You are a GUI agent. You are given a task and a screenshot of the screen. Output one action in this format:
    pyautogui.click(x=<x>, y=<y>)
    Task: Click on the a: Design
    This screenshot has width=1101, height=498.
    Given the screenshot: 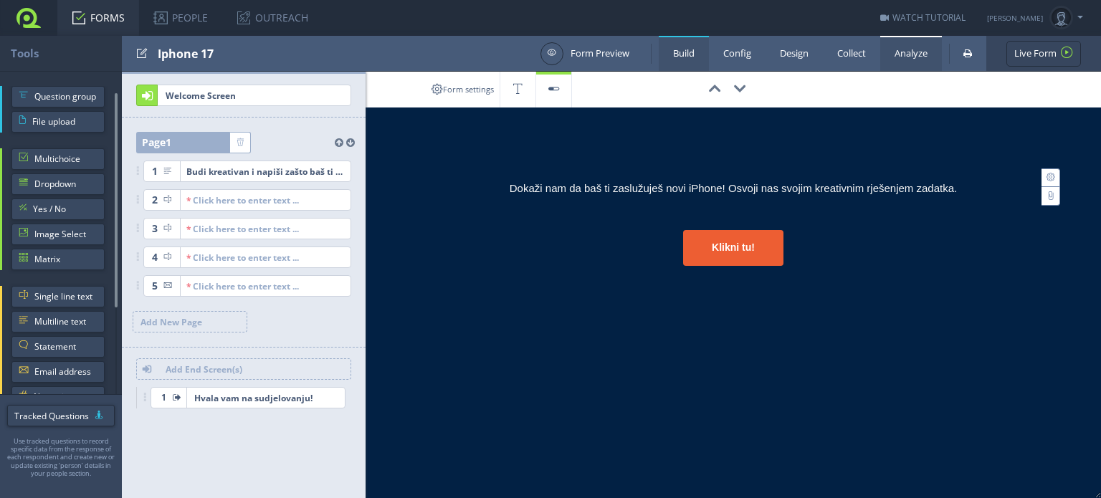 What is the action you would take?
    pyautogui.click(x=794, y=53)
    